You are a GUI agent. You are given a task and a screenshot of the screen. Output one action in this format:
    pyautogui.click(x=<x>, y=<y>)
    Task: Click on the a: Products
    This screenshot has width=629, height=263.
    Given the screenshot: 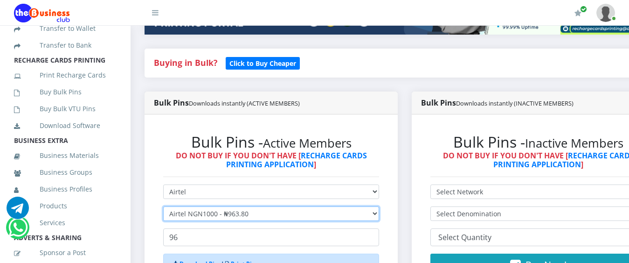 What is the action you would take?
    pyautogui.click(x=65, y=206)
    